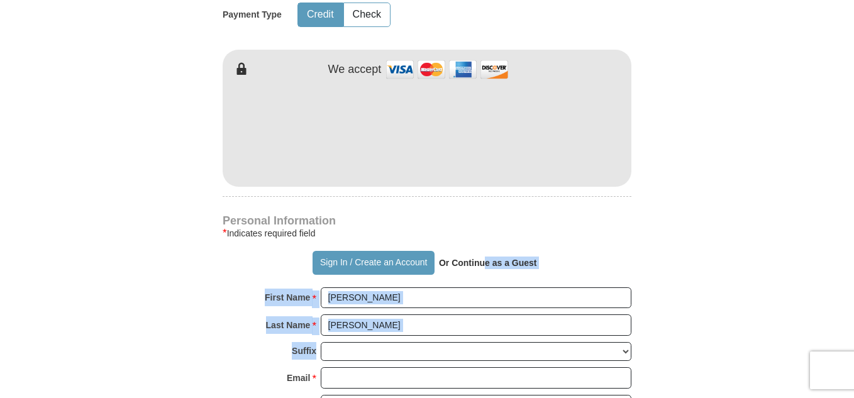 The height and width of the screenshot is (398, 854). I want to click on strong: Last Name, so click(288, 325).